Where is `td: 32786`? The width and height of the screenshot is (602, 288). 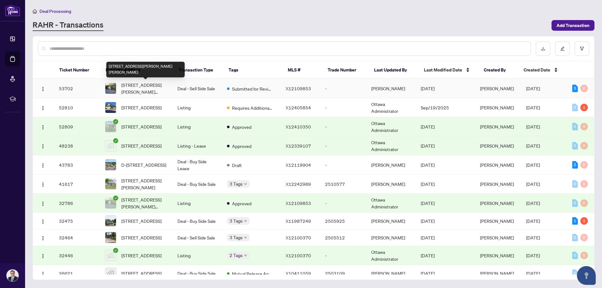
td: 32786 is located at coordinates (77, 203).